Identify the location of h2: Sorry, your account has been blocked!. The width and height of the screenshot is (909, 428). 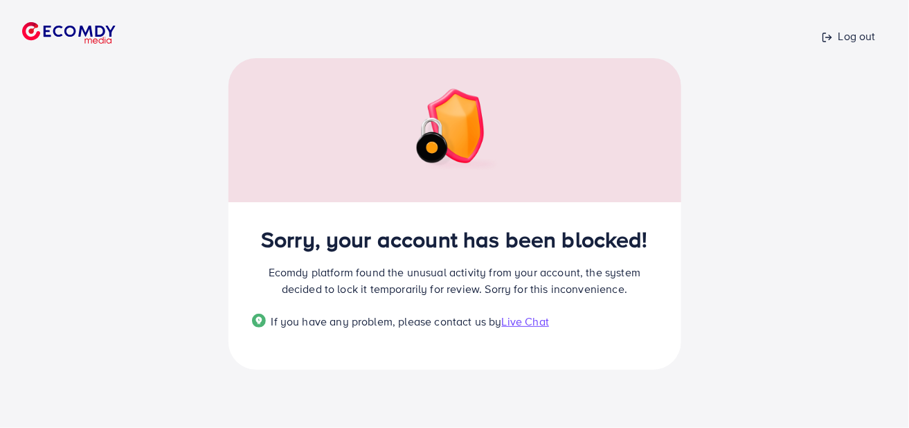
(455, 239).